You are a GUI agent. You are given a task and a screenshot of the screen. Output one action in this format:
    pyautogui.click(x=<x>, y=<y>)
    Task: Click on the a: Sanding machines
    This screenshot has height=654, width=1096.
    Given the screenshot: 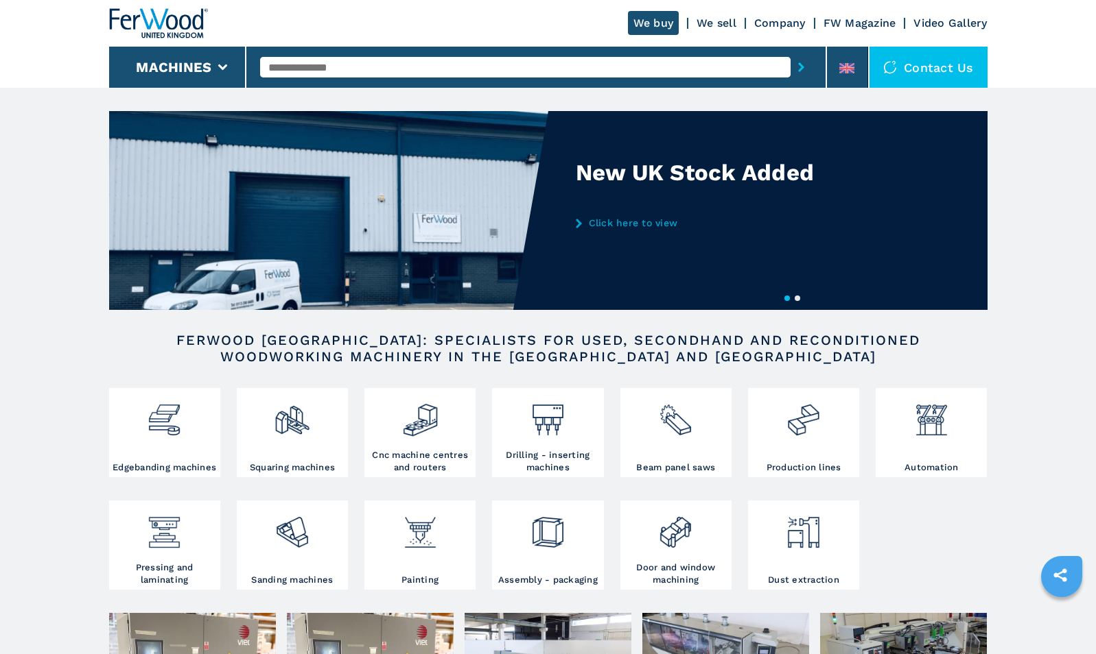 What is the action you would take?
    pyautogui.click(x=292, y=545)
    